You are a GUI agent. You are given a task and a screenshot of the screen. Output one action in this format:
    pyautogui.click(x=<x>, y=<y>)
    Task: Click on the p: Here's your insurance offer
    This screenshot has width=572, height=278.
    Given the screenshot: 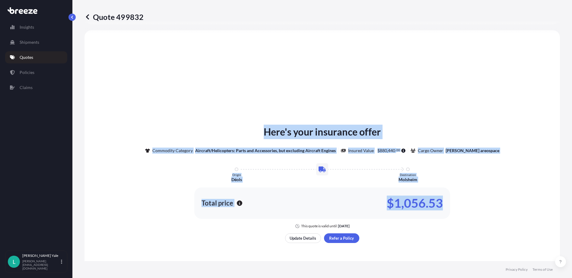 What is the action you would take?
    pyautogui.click(x=322, y=132)
    